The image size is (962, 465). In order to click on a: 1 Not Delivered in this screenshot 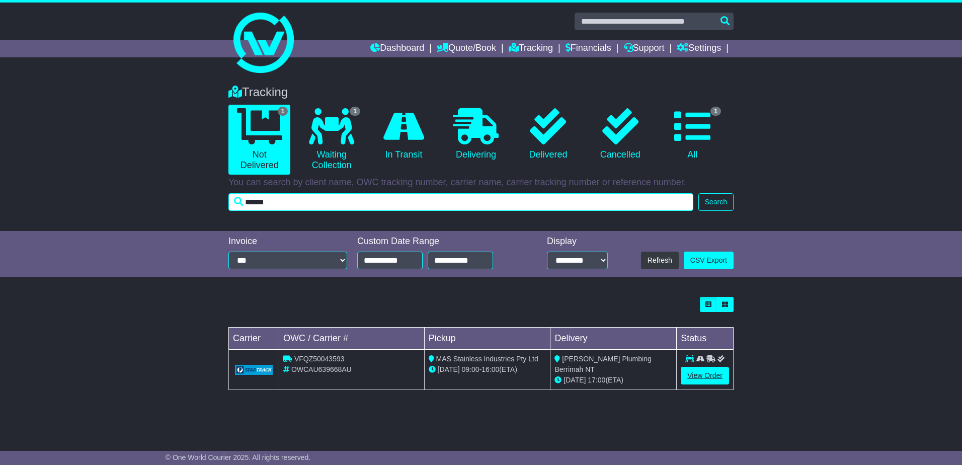, I will do `click(259, 139)`.